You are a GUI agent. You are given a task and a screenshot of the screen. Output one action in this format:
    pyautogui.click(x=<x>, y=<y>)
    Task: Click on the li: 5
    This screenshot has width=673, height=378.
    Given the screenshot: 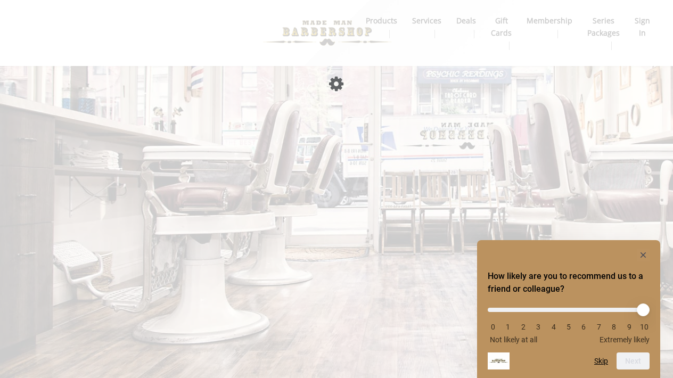 What is the action you would take?
    pyautogui.click(x=568, y=327)
    